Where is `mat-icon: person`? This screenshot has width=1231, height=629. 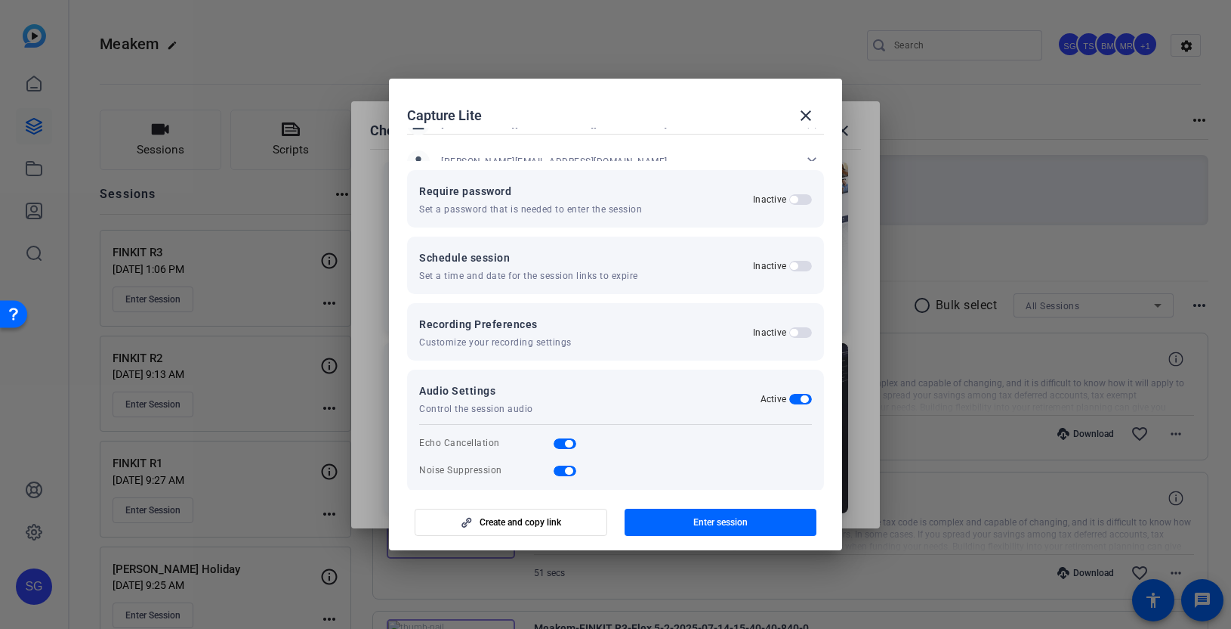
mat-icon: person is located at coordinates (419, 162).